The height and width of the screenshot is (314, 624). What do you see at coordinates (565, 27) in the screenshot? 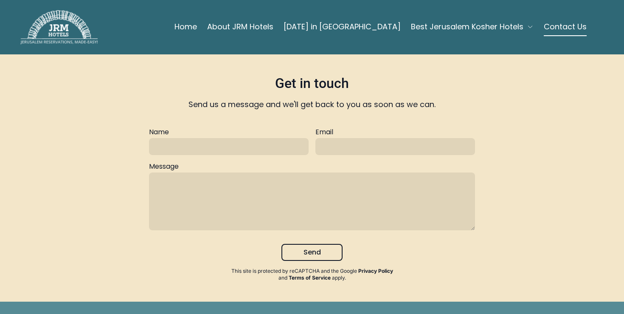
I see `a: Contact Us` at bounding box center [565, 27].